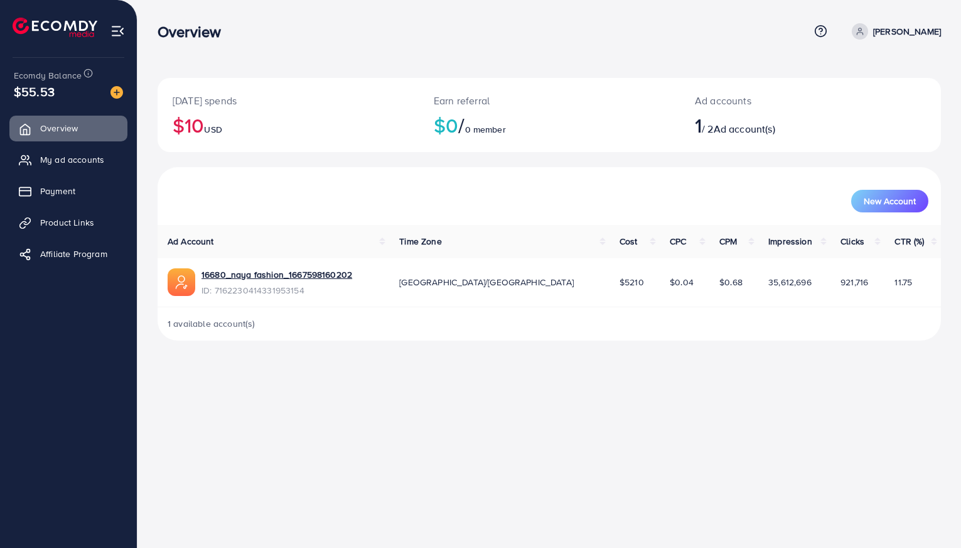 The height and width of the screenshot is (548, 961). What do you see at coordinates (117, 92) in the screenshot?
I see `img: image` at bounding box center [117, 92].